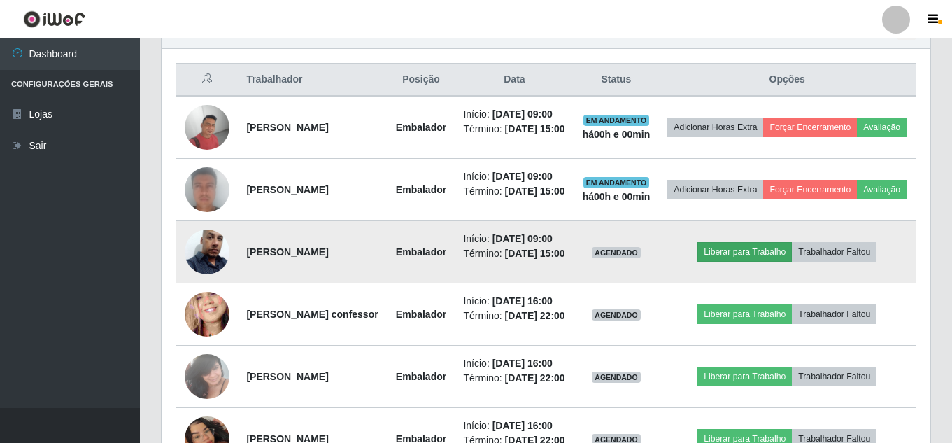 Image resolution: width=952 pixels, height=443 pixels. What do you see at coordinates (207, 314) in the screenshot?
I see `img: 1650948199907.jpeg` at bounding box center [207, 314].